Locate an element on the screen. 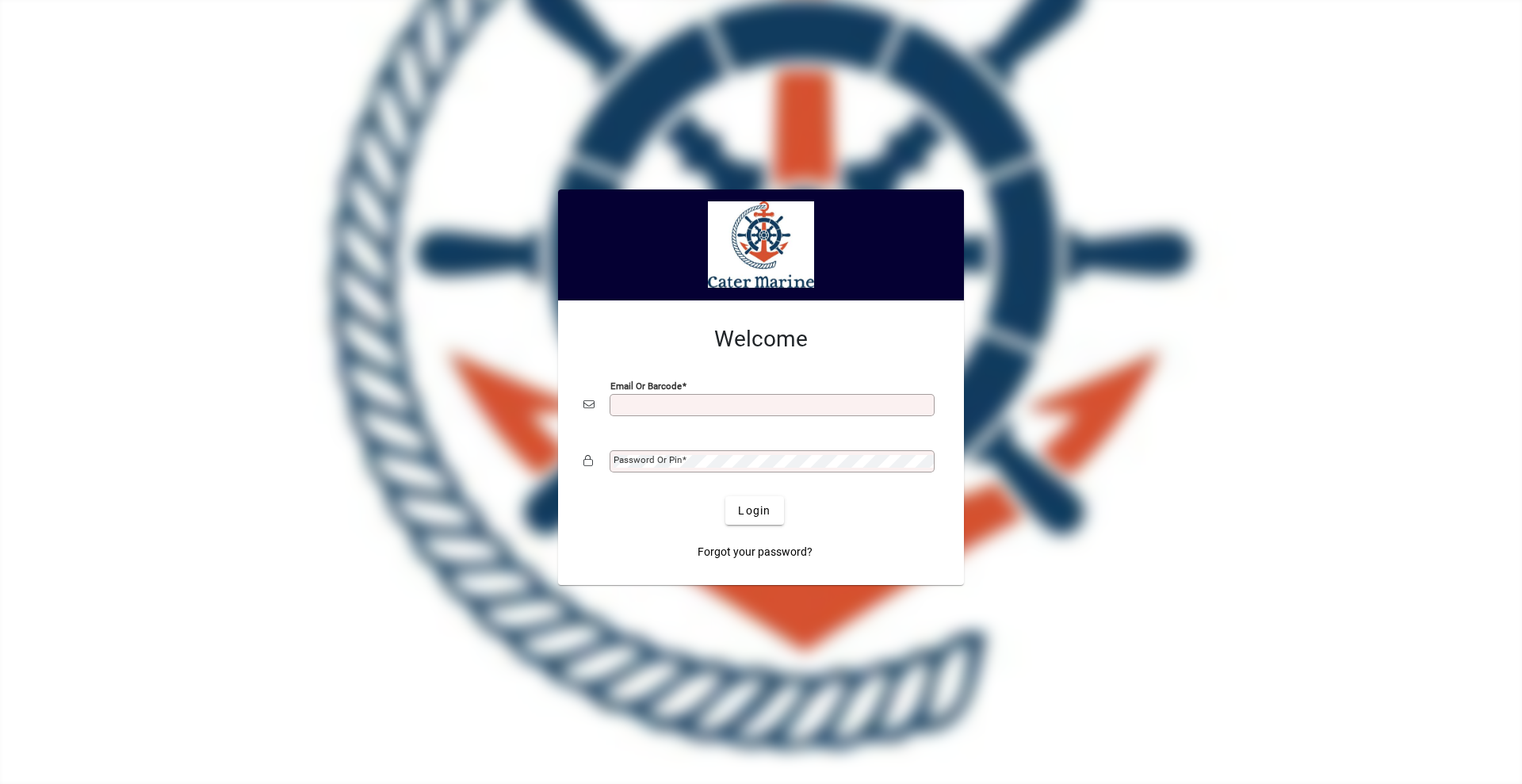 The width and height of the screenshot is (1522, 784). mat-label: Password or Pin is located at coordinates (648, 460).